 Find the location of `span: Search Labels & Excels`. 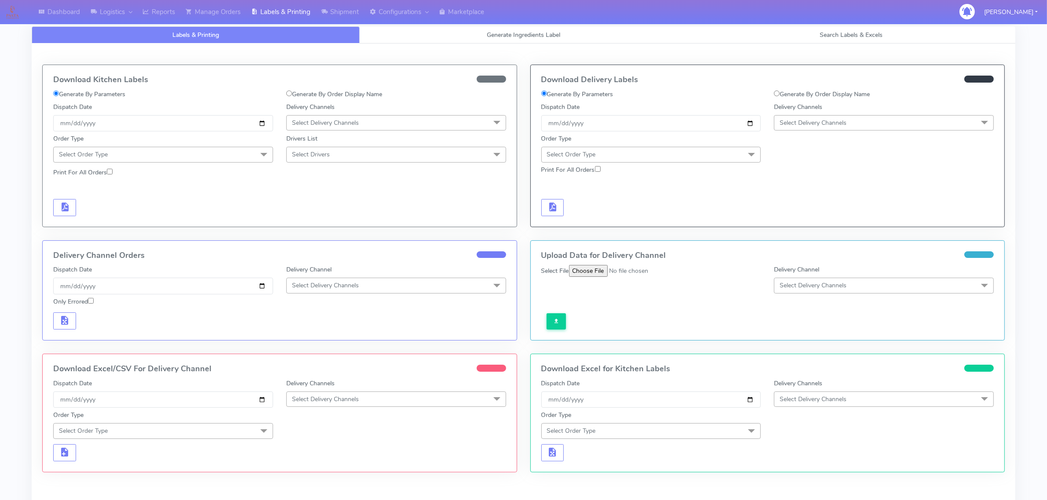

span: Search Labels & Excels is located at coordinates (851, 35).